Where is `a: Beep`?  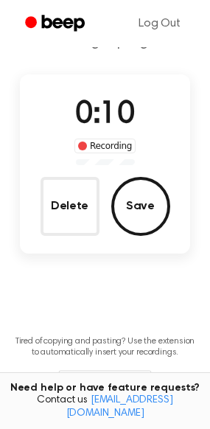 a: Beep is located at coordinates (56, 24).